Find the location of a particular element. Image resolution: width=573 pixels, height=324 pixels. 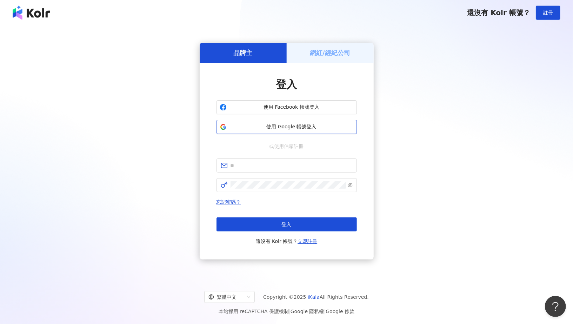

span: 本站採用 reCAPTCHA 保護機制 is located at coordinates (286, 311).